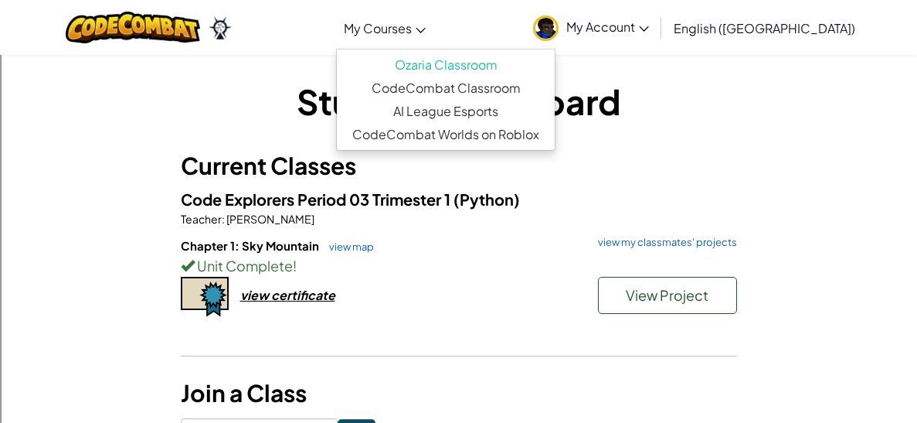 The image size is (917, 423). Describe the element at coordinates (446, 65) in the screenshot. I see `a: Ozaria Classroom` at that location.